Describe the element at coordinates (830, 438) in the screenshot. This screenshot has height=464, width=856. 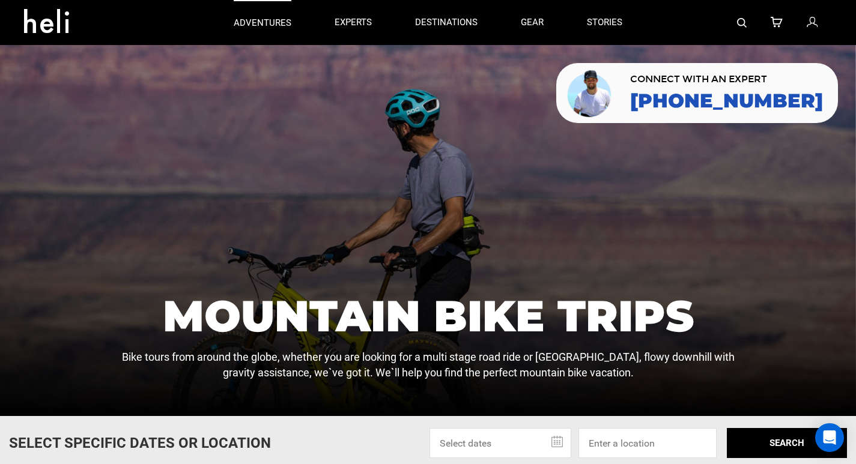
I see `div: Open Intercom Messenger` at that location.